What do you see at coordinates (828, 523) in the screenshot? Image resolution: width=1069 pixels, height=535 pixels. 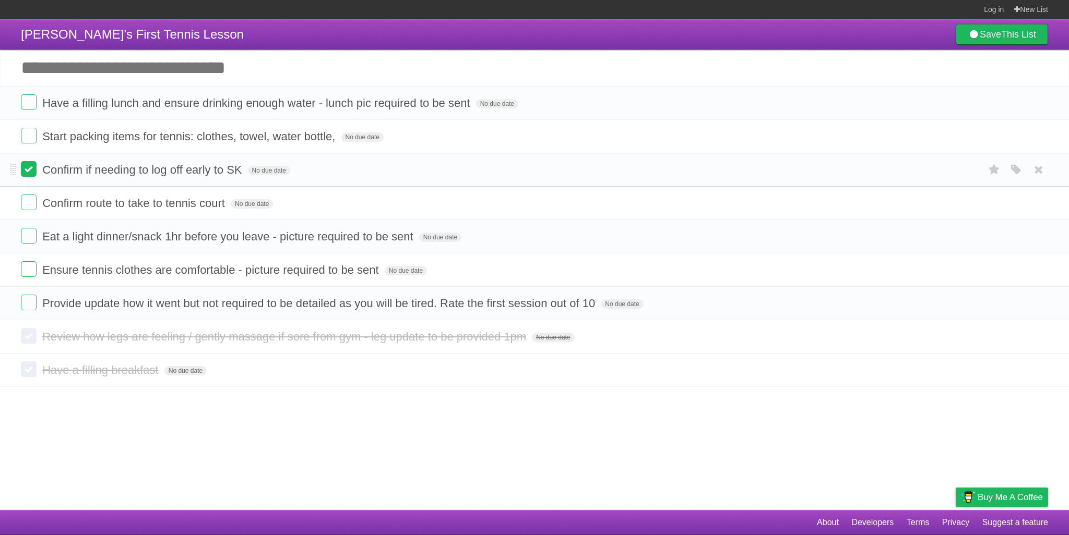 I see `a: About` at bounding box center [828, 523].